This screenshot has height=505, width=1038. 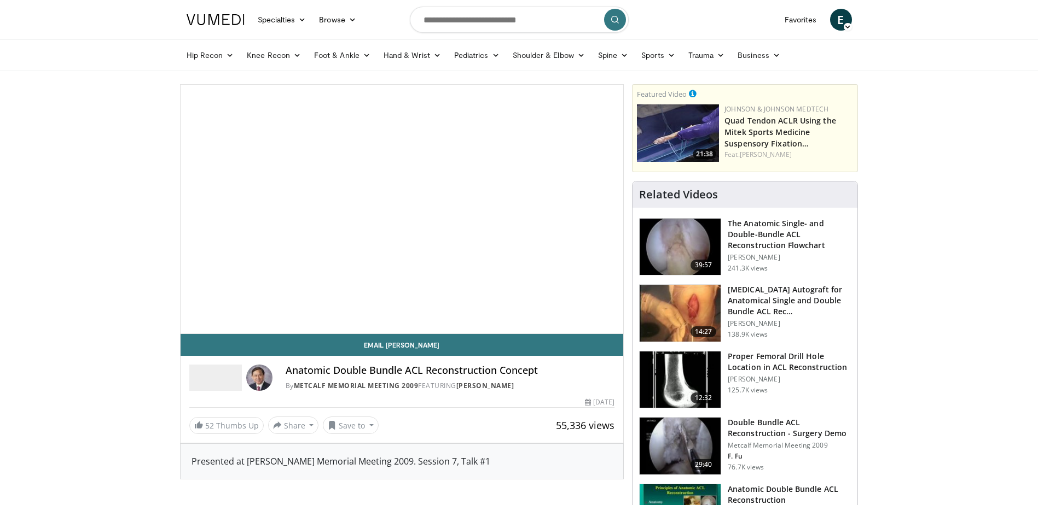 What do you see at coordinates (678, 133) in the screenshot?
I see `a: 21:38` at bounding box center [678, 133].